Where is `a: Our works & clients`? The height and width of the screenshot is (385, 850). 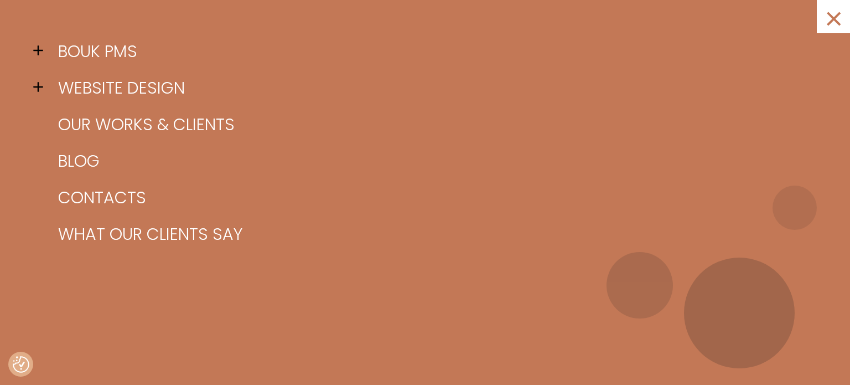
a: Our works & clients is located at coordinates (433, 124).